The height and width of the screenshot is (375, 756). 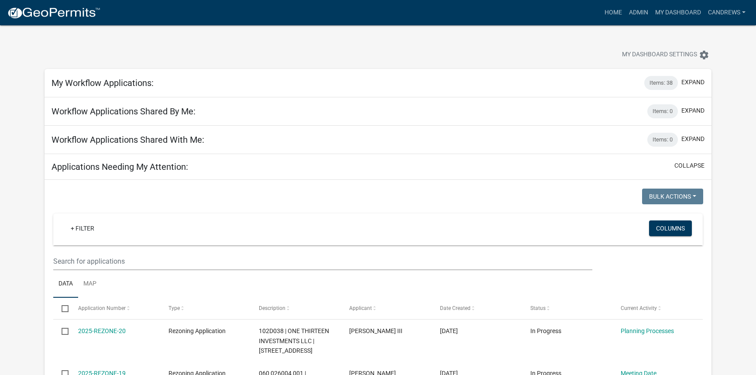 What do you see at coordinates (639, 308) in the screenshot?
I see `span: Current Activity` at bounding box center [639, 308].